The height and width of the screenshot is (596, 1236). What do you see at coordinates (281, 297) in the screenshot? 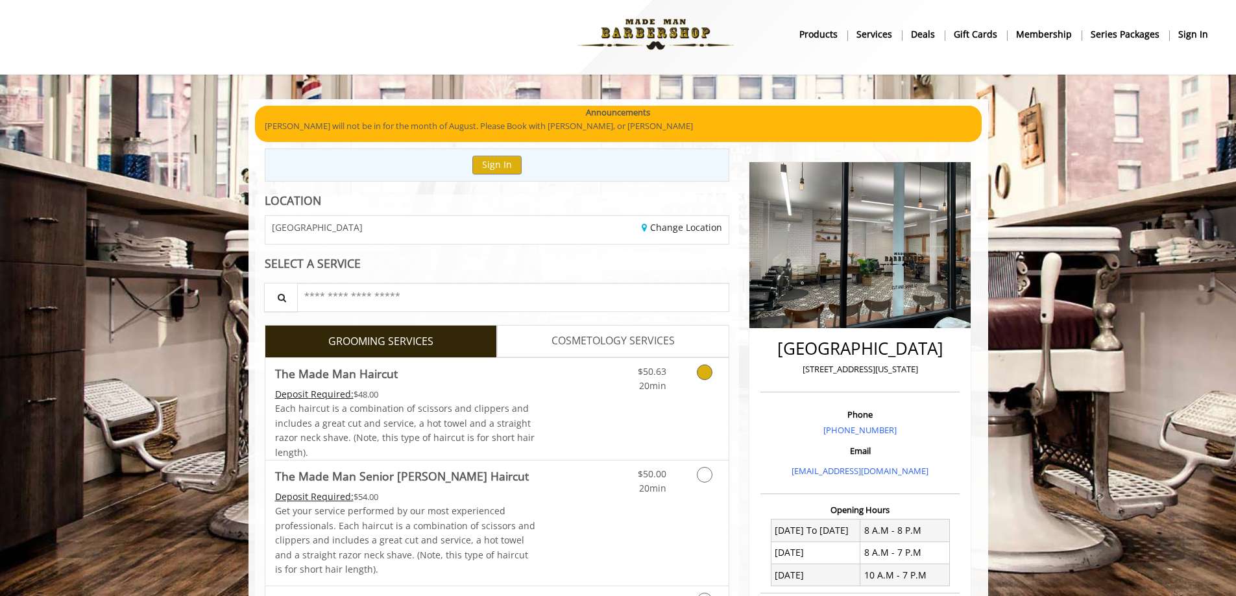
I see `button: Service Search` at bounding box center [281, 297].